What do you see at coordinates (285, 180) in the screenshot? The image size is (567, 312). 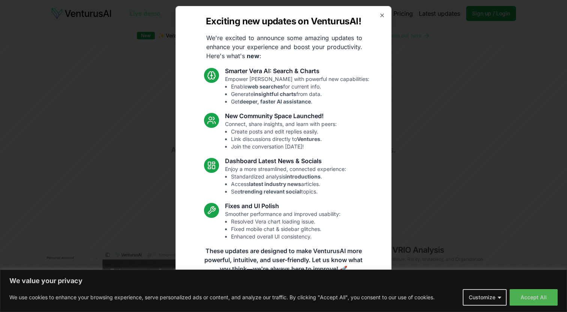 I see `p: Enjoy a more streamlined, connected experience:` at bounding box center [285, 180].